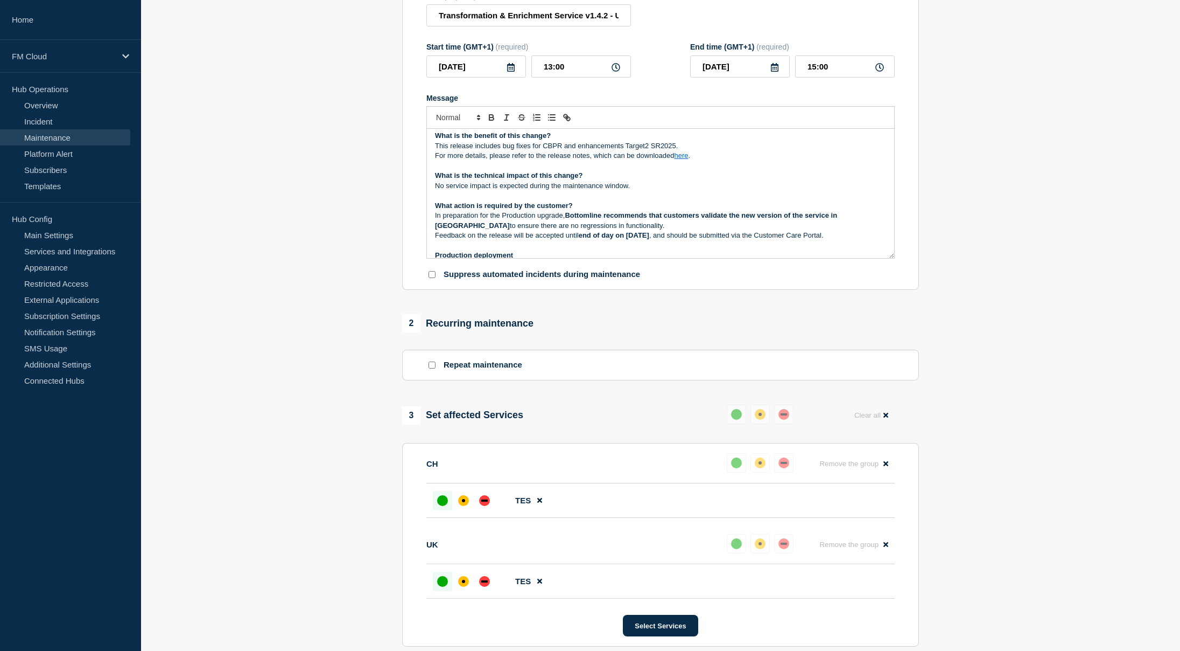  I want to click on button: Toggle strikethrough text, so click(522, 117).